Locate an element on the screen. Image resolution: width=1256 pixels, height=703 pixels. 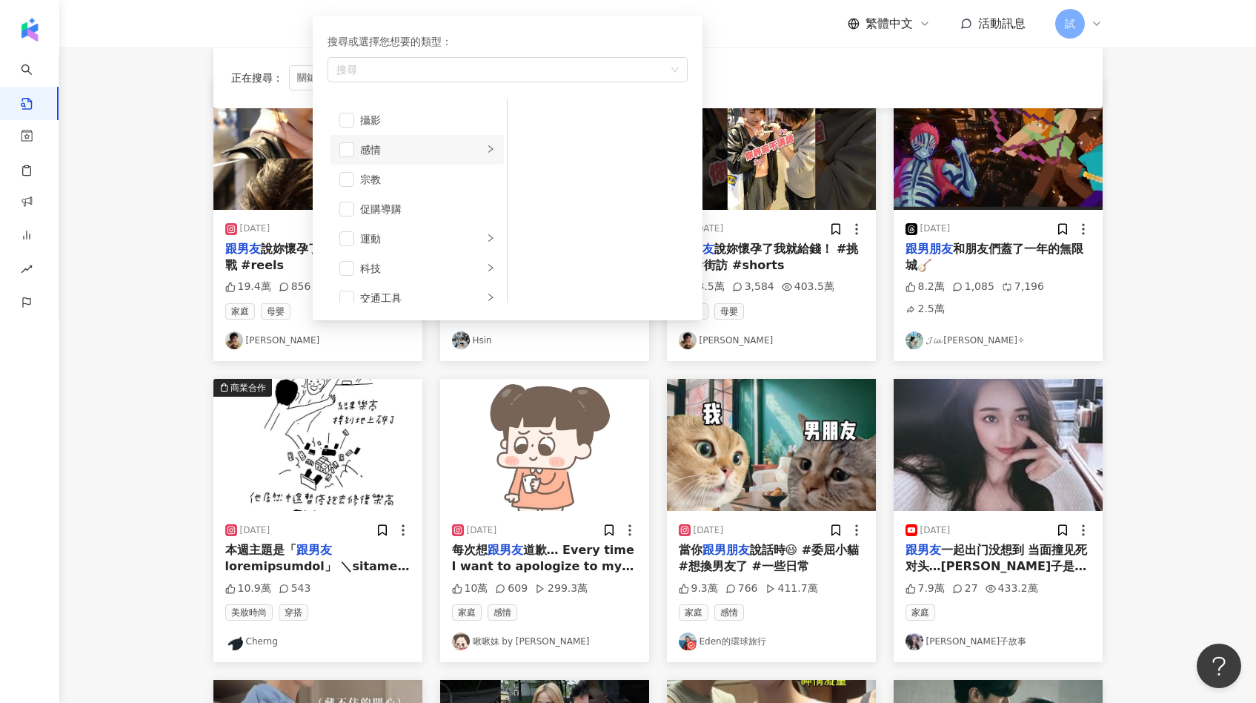
span: 試 is located at coordinates (1070, 24).